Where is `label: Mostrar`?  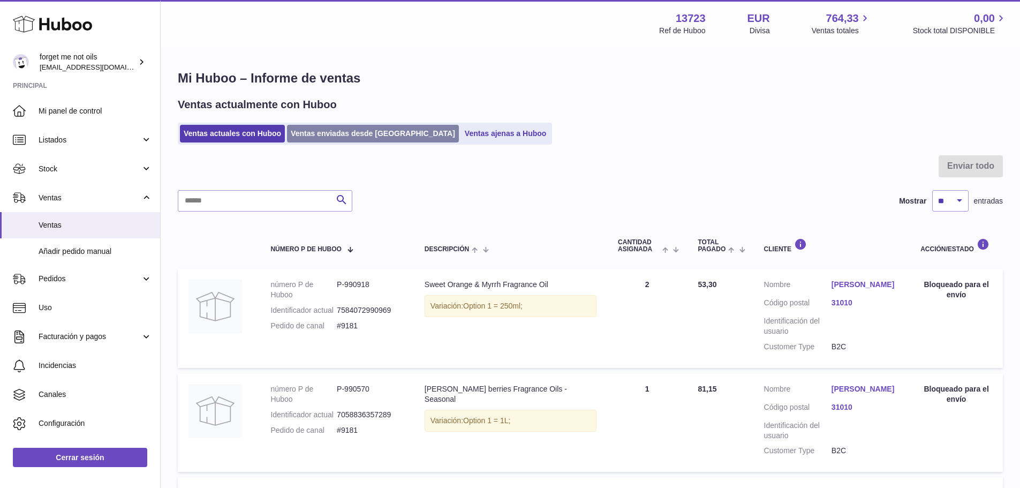
label: Mostrar is located at coordinates (912, 201).